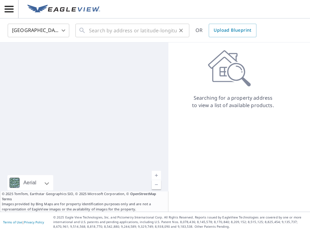 This screenshot has width=310, height=232. What do you see at coordinates (226, 30) in the screenshot?
I see `div: OR` at bounding box center [226, 30].